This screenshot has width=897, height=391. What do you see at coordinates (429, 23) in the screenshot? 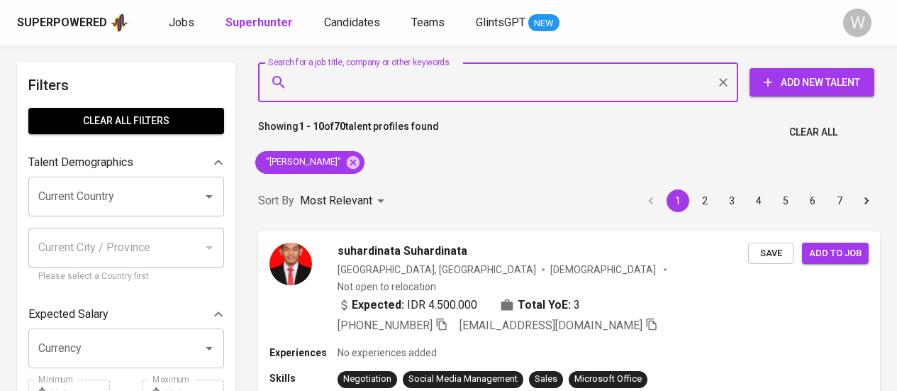
I see `a: Teams` at bounding box center [429, 23].